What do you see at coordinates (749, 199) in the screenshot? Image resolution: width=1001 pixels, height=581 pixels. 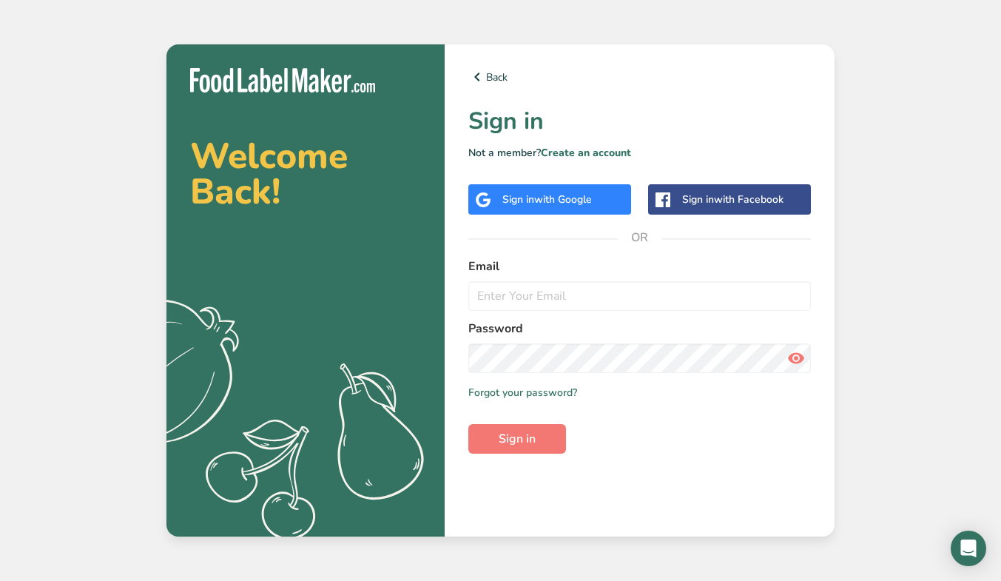 I see `span: with Facebook` at bounding box center [749, 199].